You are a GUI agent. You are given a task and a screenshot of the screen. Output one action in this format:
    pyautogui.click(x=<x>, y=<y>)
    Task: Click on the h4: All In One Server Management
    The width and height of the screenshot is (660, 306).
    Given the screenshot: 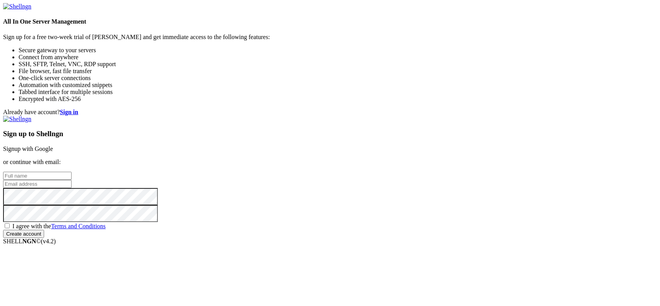 What is the action you would take?
    pyautogui.click(x=330, y=22)
    